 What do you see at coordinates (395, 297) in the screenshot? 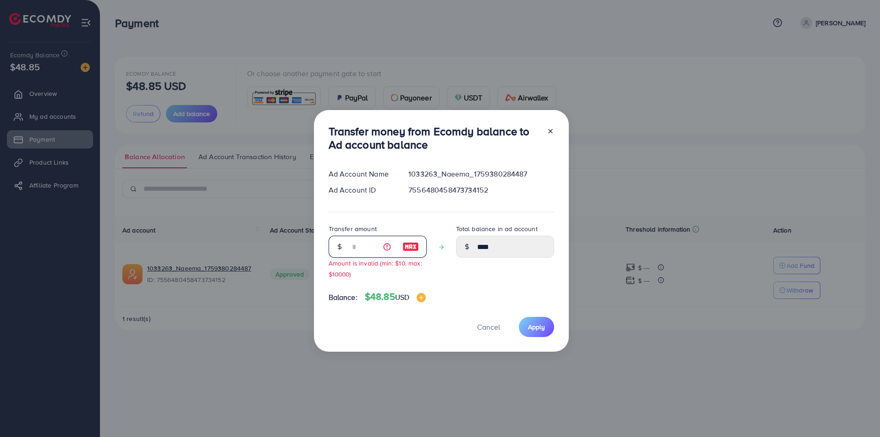
I see `h4: $48.85` at bounding box center [395, 297].